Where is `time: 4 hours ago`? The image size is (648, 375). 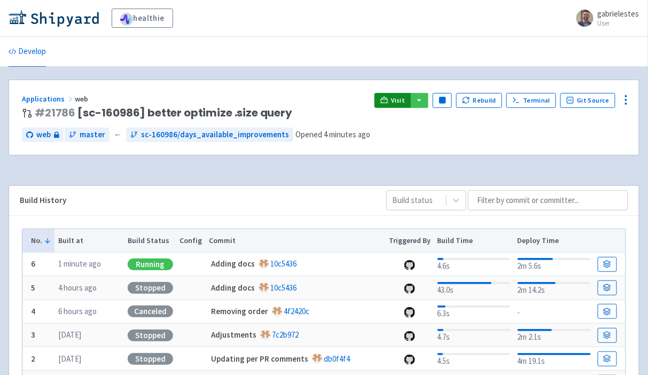 time: 4 hours ago is located at coordinates (77, 287).